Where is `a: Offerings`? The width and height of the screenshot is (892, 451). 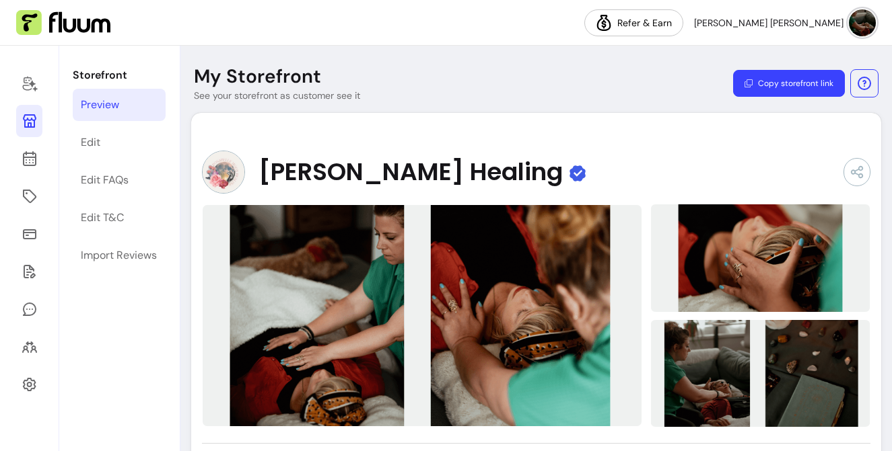 a: Offerings is located at coordinates (29, 196).